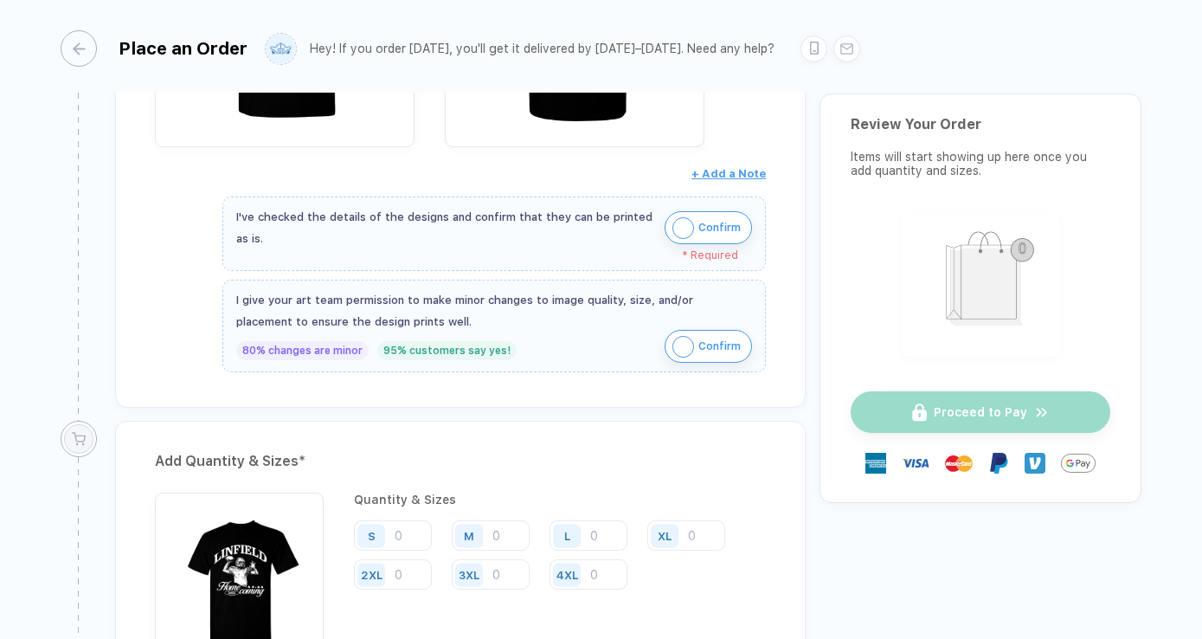 This screenshot has width=1202, height=639. I want to click on img: shopping_bag.png, so click(981, 282).